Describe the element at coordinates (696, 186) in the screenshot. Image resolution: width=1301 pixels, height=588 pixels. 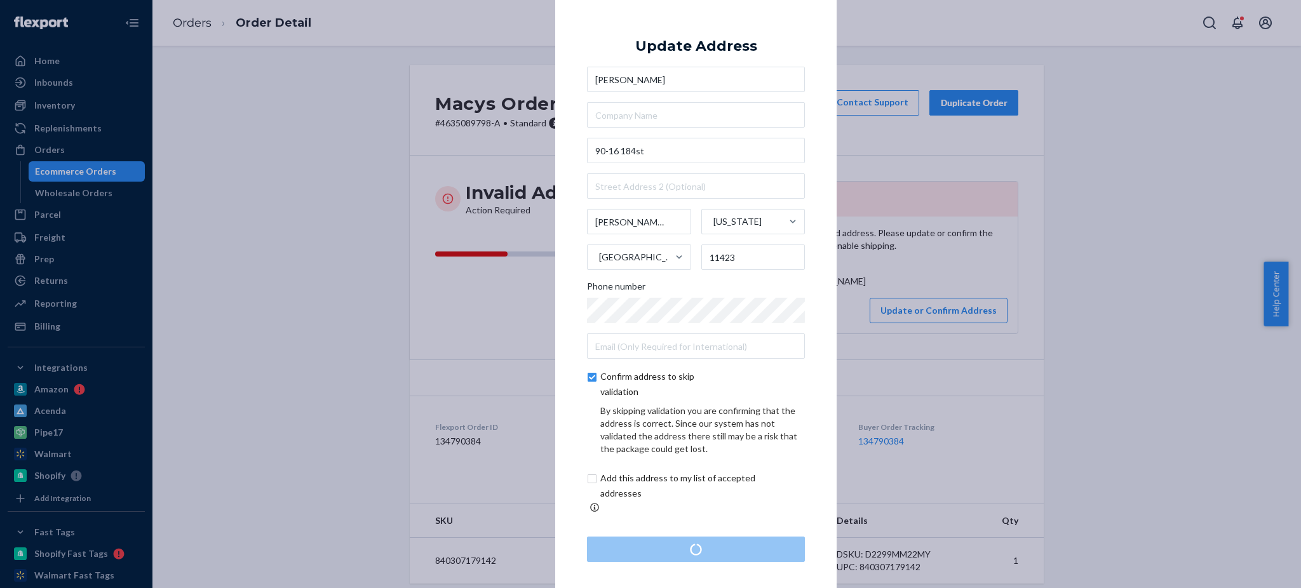
I see `input: Street Address 2 (Optional)` at that location.